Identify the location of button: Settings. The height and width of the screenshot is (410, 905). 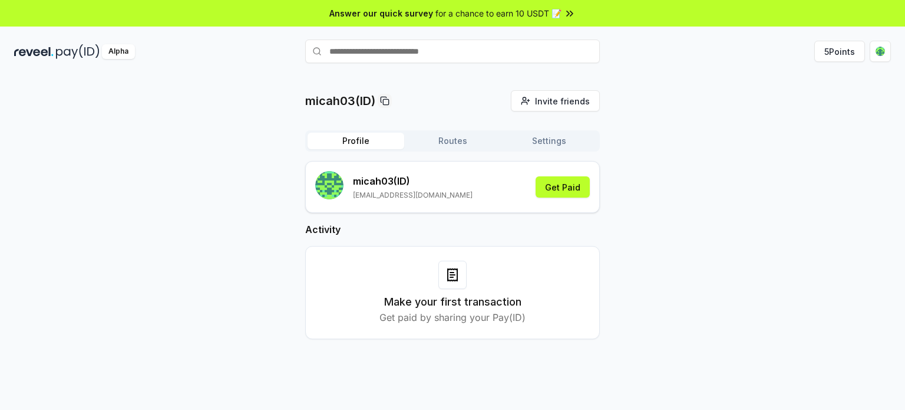
(549, 141).